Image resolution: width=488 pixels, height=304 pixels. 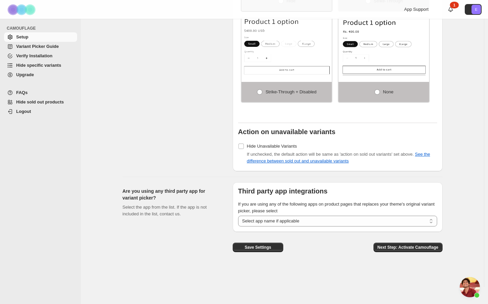 What do you see at coordinates (408, 247) in the screenshot?
I see `button: Next Step: Activate Camouflage` at bounding box center [408, 247].